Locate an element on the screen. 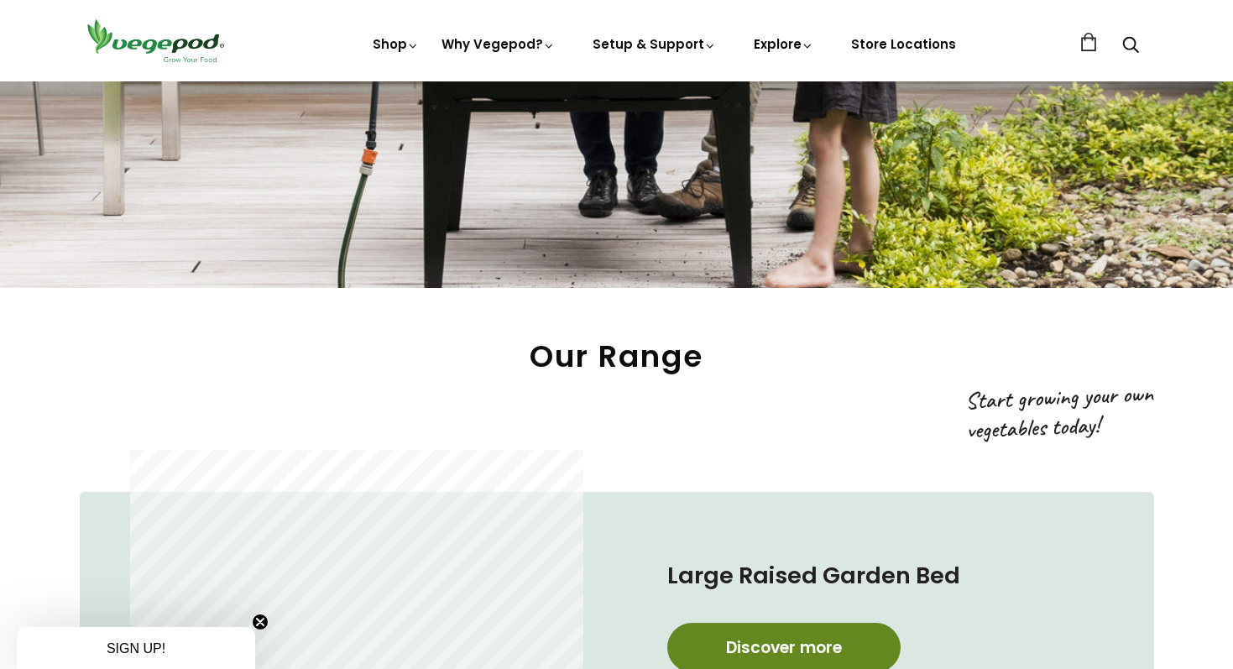 The image size is (1233, 669). div: SIGN UP!Close teaser is located at coordinates (136, 648).